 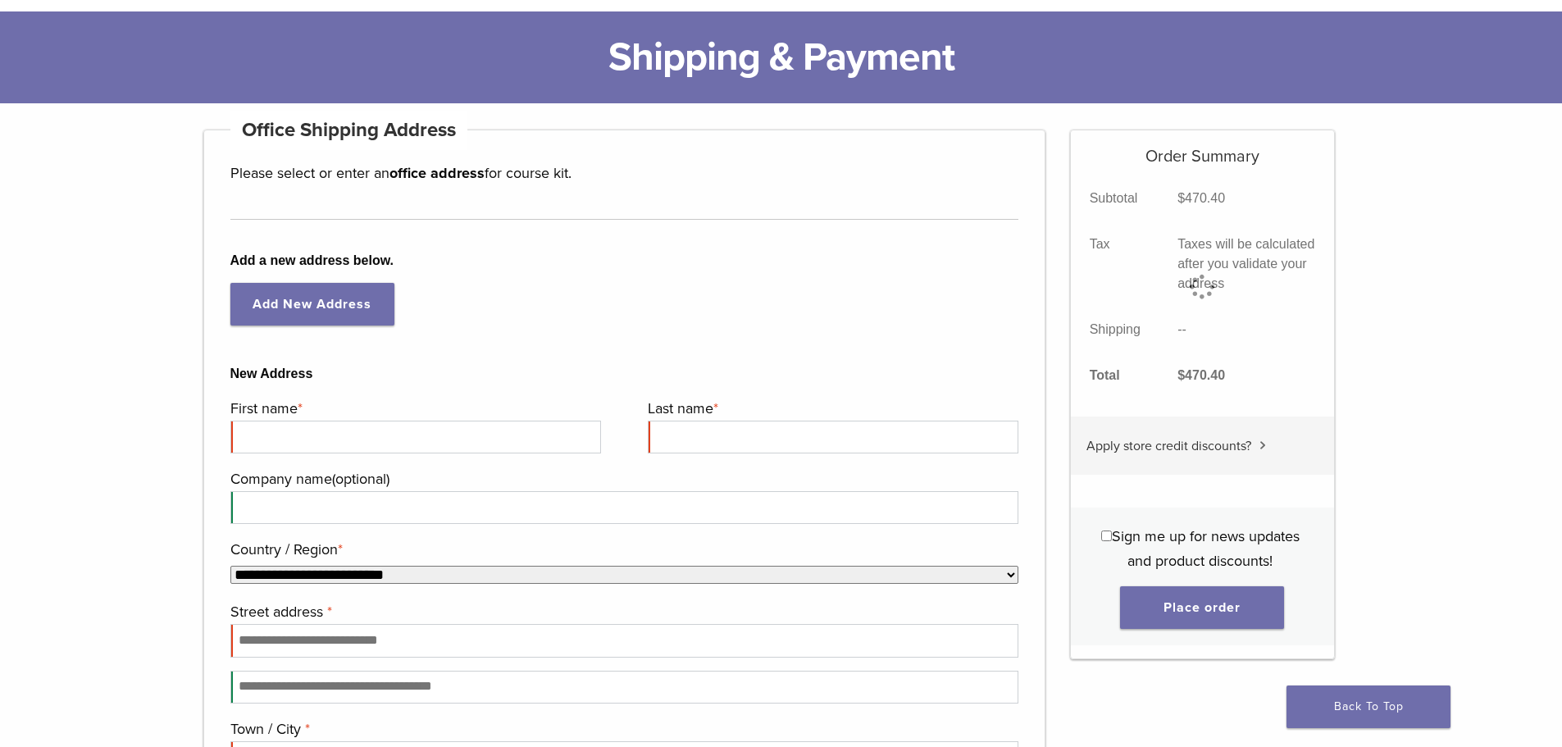 What do you see at coordinates (1202, 148) in the screenshot?
I see `h5: Order Summary` at bounding box center [1202, 148].